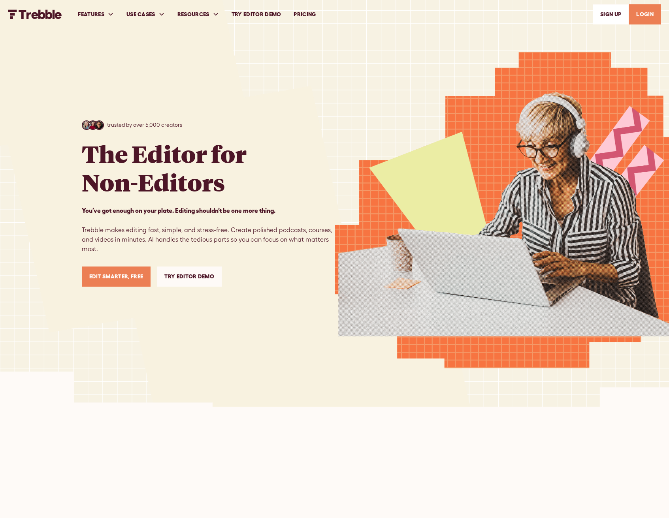 This screenshot has width=669, height=518. I want to click on p: Trebble makes editing fast, simple, and stress-free. Create polished podcasts, courses, and video..., so click(208, 230).